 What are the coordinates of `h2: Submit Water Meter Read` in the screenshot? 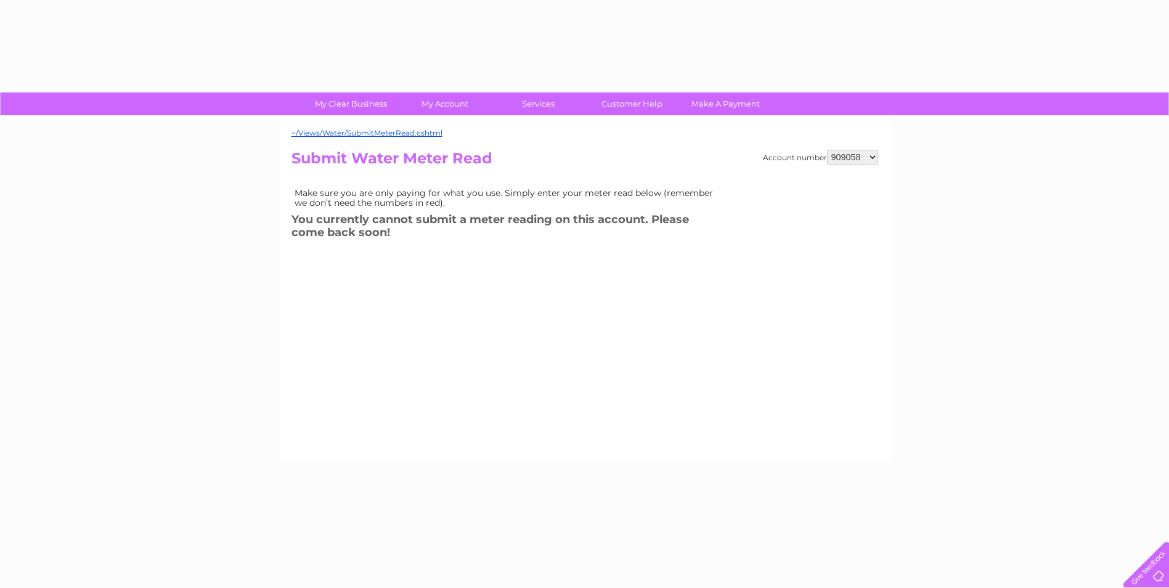 It's located at (585, 161).